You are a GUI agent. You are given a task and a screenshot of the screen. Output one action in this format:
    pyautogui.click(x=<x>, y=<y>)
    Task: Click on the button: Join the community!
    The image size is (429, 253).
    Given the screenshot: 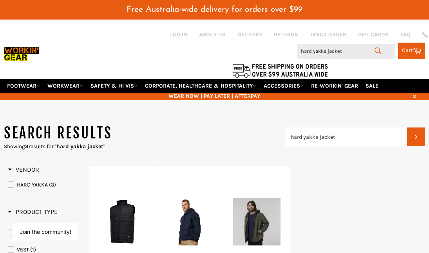 What is the action you would take?
    pyautogui.click(x=45, y=232)
    